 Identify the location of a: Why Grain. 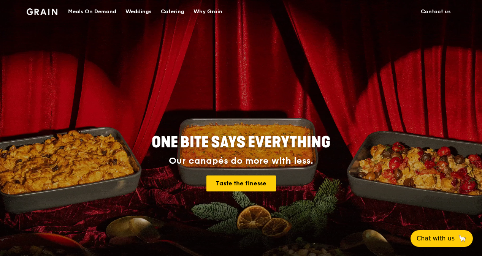
(208, 12).